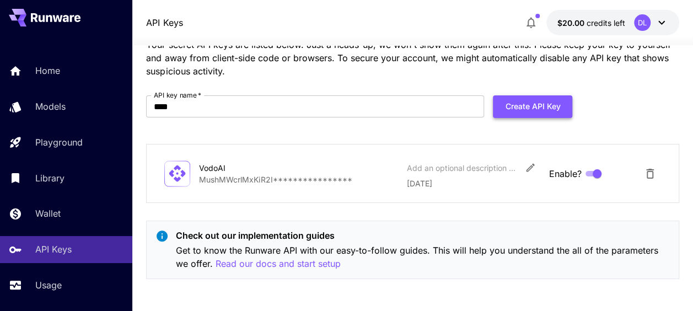  What do you see at coordinates (254, 168) in the screenshot?
I see `div: VodoAI` at bounding box center [254, 168].